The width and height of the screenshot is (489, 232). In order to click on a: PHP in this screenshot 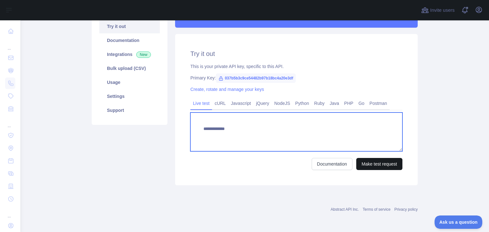, I will do `click(349, 103)`.